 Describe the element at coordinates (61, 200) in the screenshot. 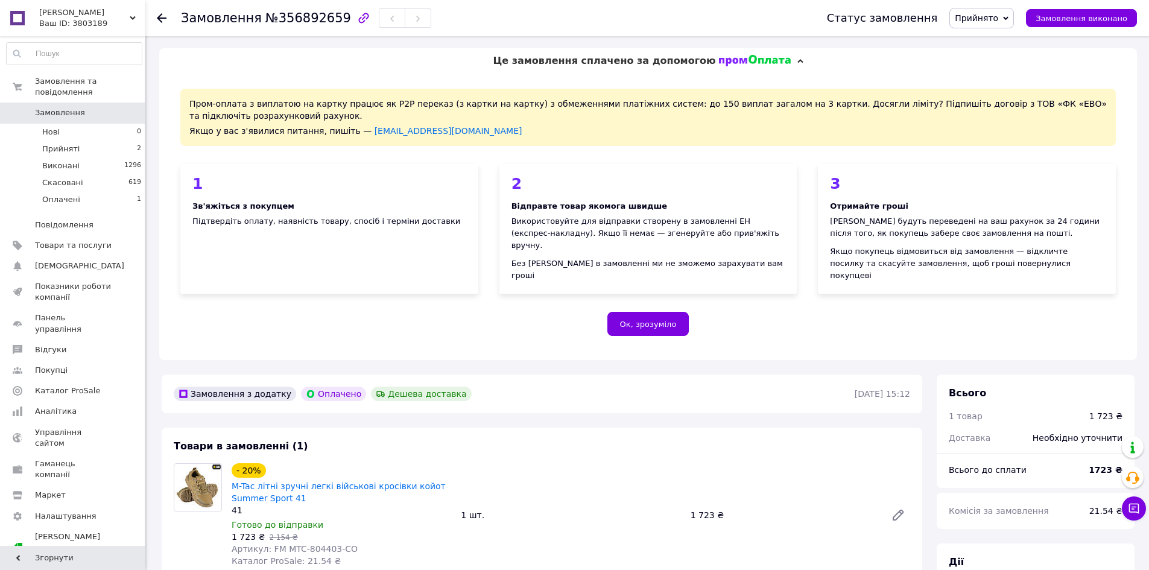

I see `span: Оплачені` at that location.